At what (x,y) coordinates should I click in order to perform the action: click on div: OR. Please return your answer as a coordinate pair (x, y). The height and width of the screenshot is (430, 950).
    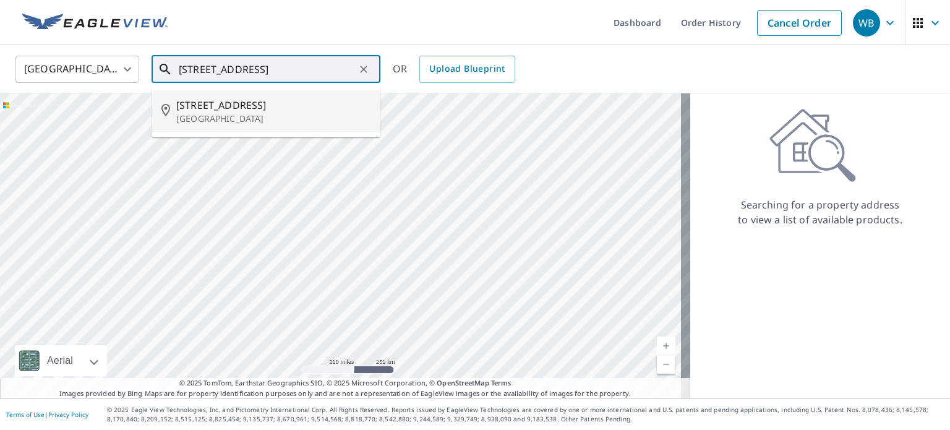
    Looking at the image, I should click on (454, 69).